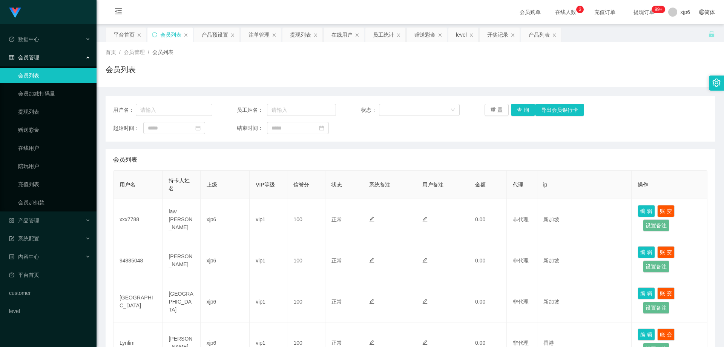 The height and width of the screenshot is (347, 724). Describe the element at coordinates (657, 225) in the screenshot. I see `button: 设置备注` at that location.